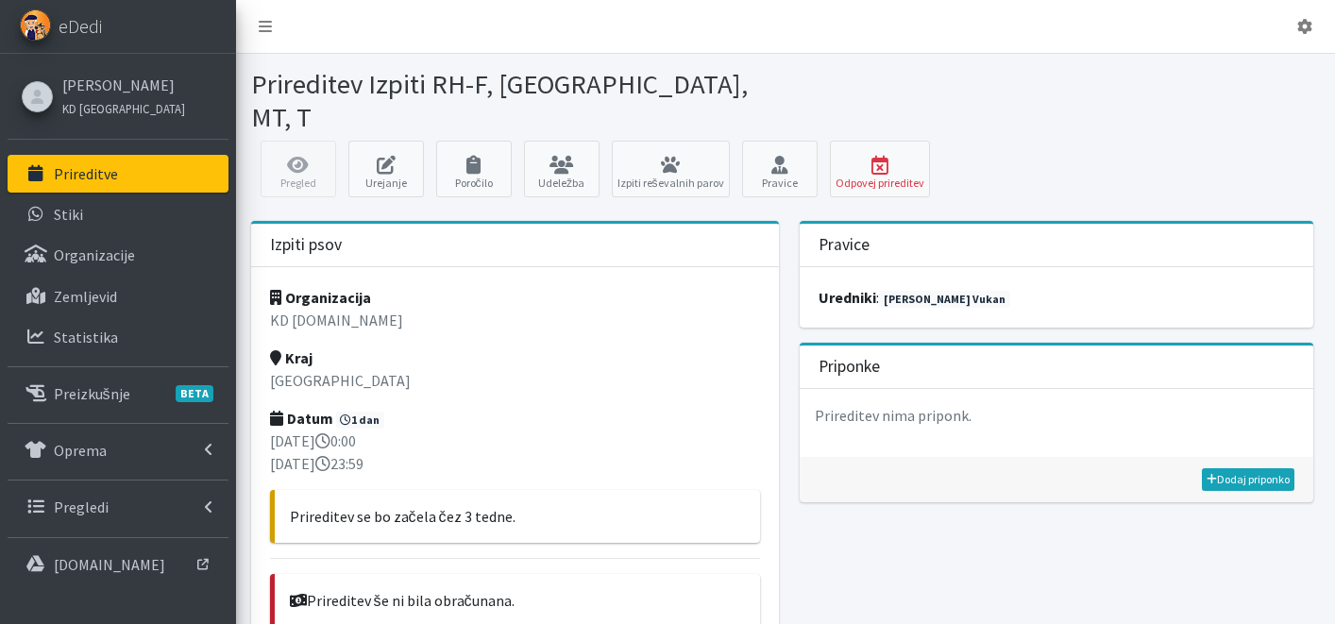 The image size is (1335, 624). What do you see at coordinates (68, 214) in the screenshot?
I see `p: Stiki` at bounding box center [68, 214].